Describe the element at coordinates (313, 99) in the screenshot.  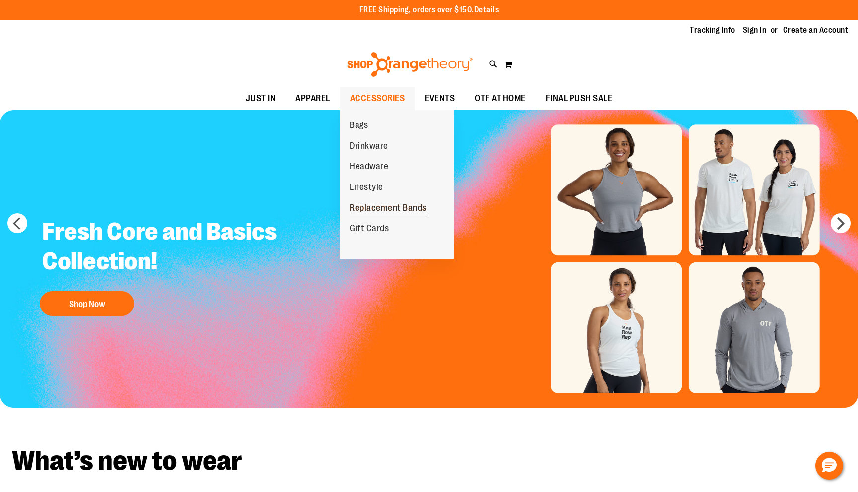
I see `a: APPAREL` at that location.